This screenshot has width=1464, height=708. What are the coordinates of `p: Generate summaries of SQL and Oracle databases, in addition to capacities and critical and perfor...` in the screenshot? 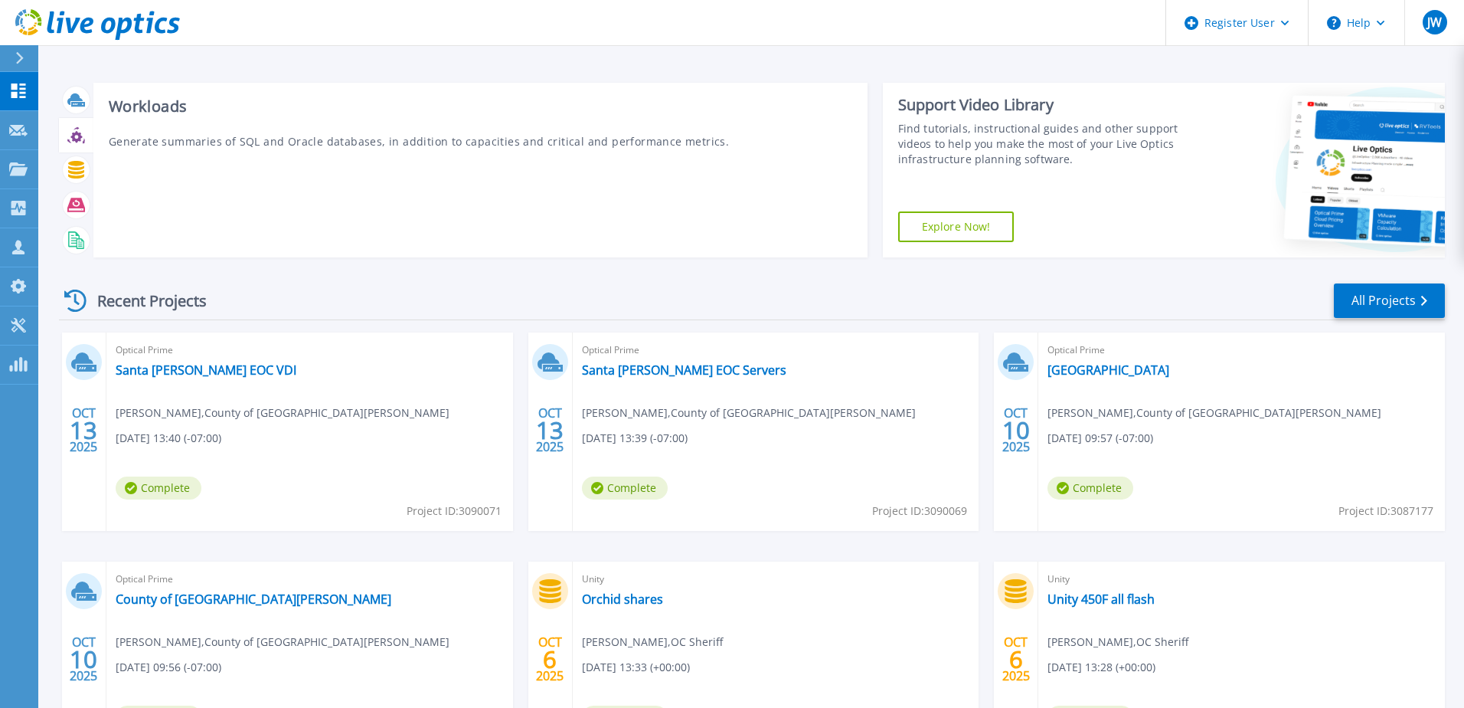 It's located at (480, 141).